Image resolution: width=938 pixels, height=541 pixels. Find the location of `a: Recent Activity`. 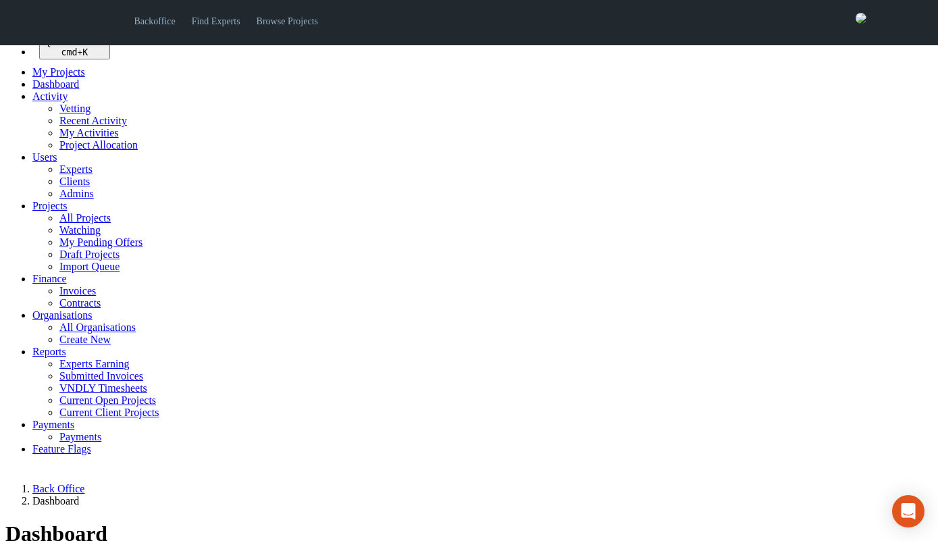

a: Recent Activity is located at coordinates (93, 120).